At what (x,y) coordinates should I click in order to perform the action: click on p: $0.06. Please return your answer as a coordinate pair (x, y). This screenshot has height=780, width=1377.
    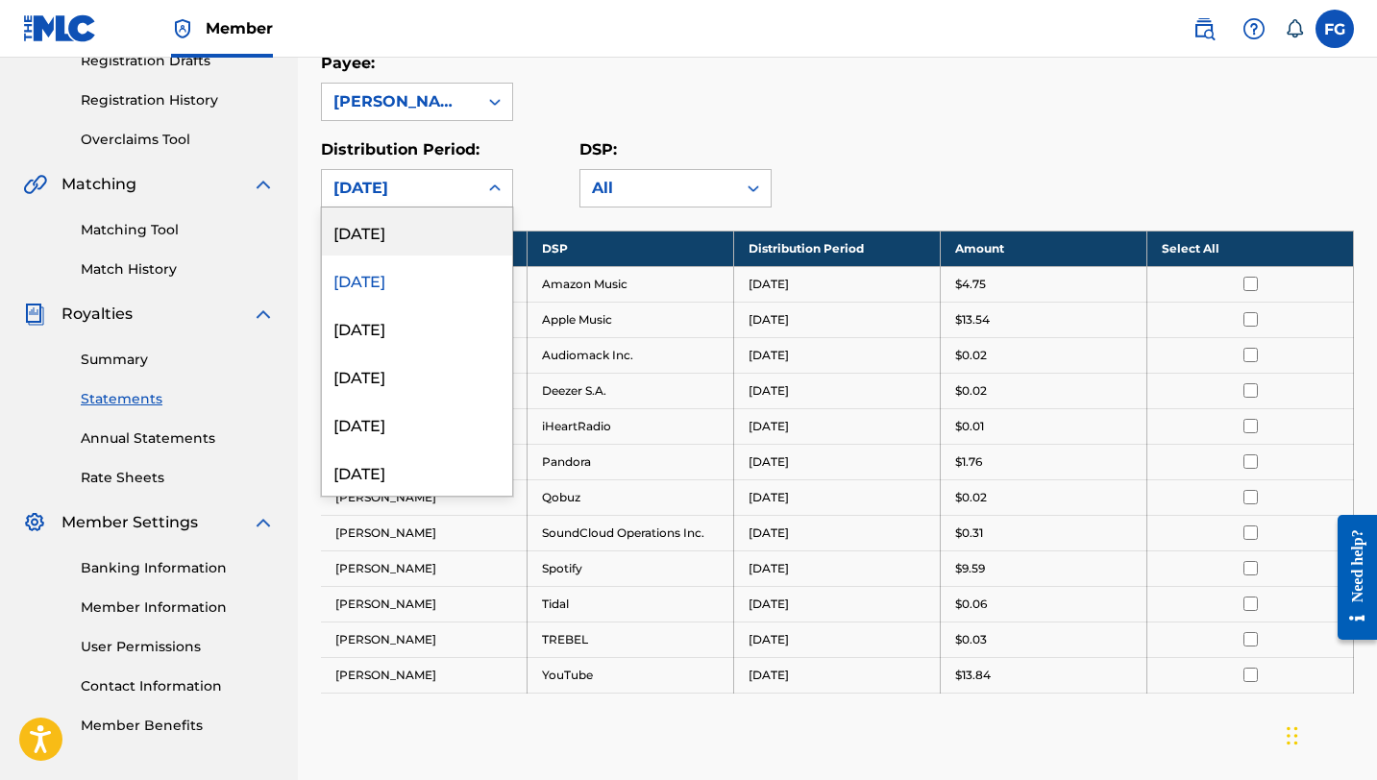
    Looking at the image, I should click on (971, 605).